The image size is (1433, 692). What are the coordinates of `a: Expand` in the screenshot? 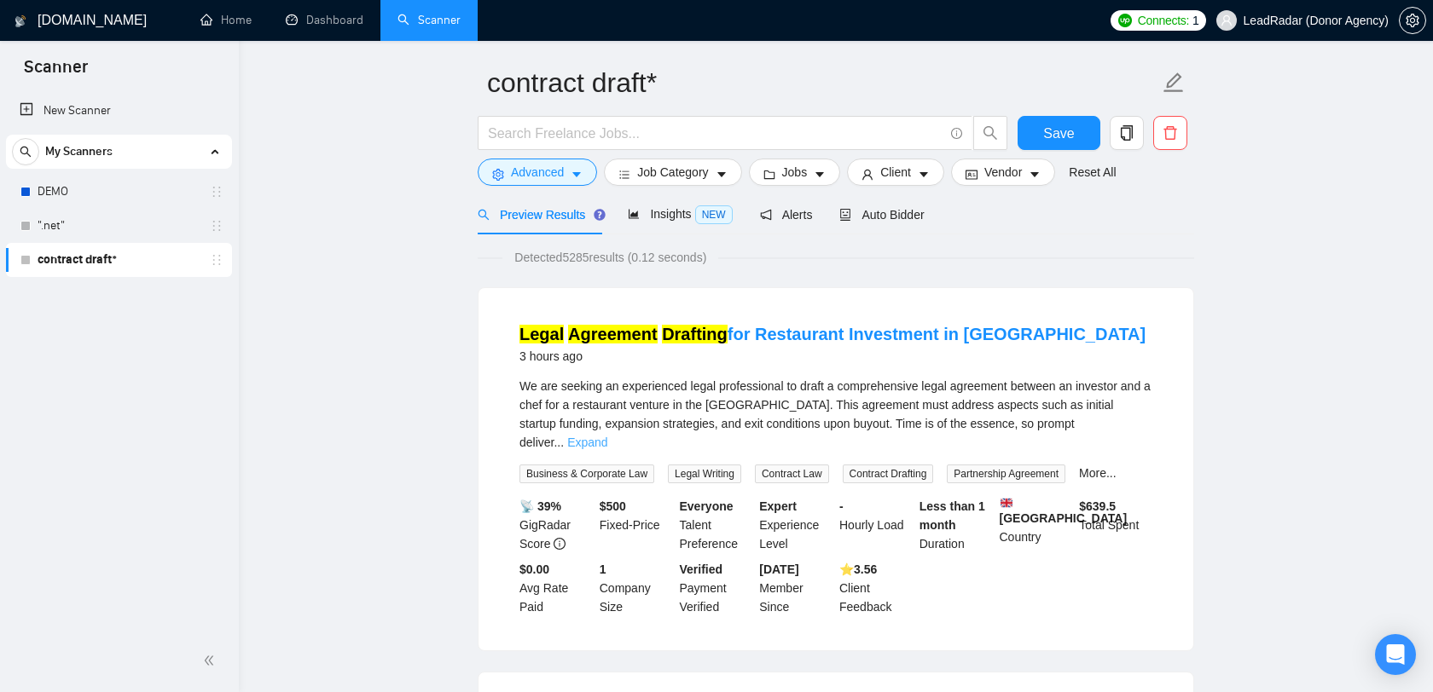 It's located at (587, 443).